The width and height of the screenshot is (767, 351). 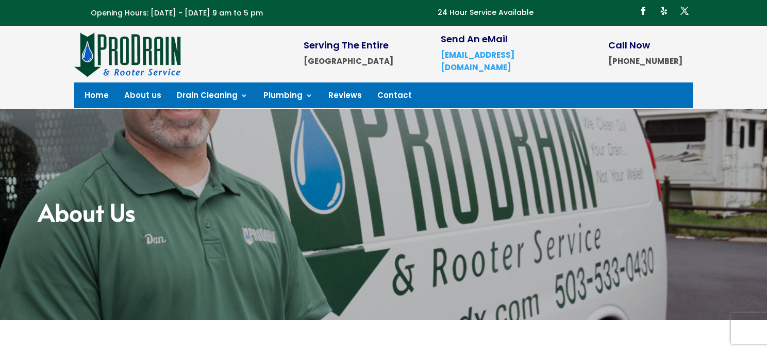 What do you see at coordinates (629, 45) in the screenshot?
I see `span: Call Now` at bounding box center [629, 45].